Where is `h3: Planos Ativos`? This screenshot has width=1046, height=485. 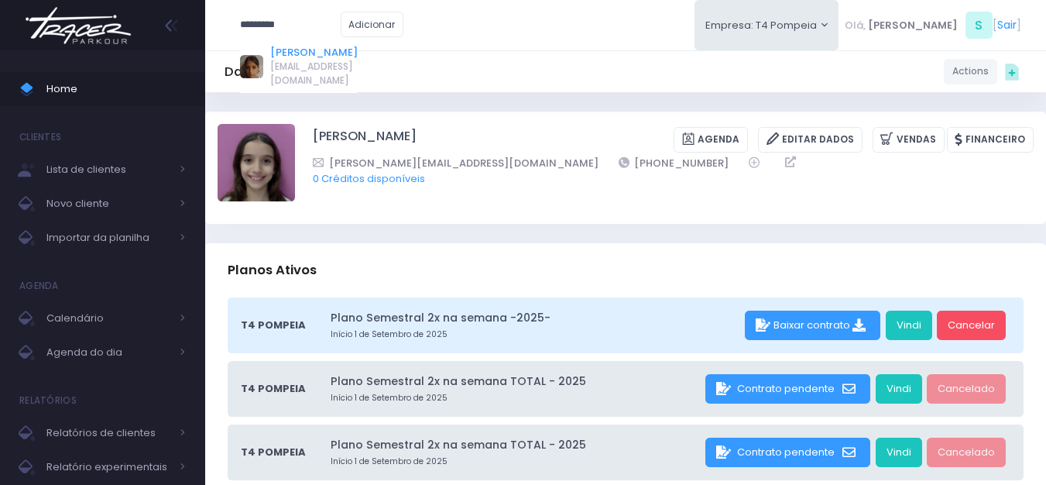 h3: Planos Ativos is located at coordinates (272, 269).